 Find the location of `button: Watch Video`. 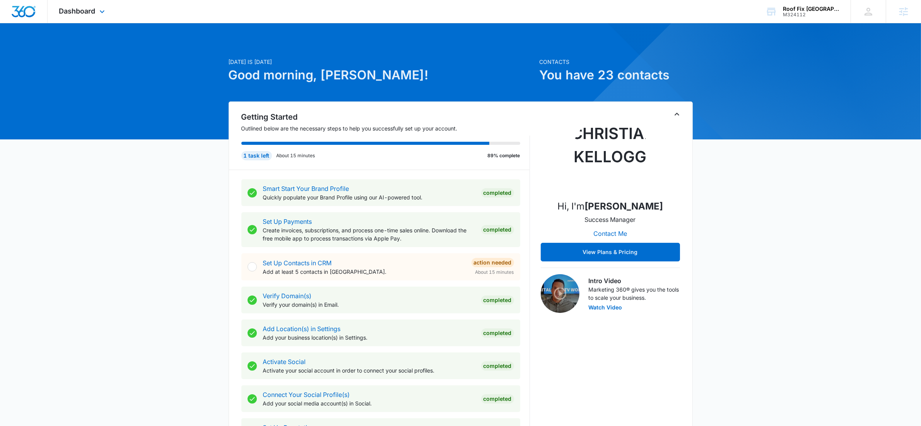

button: Watch Video is located at coordinates (606, 307).